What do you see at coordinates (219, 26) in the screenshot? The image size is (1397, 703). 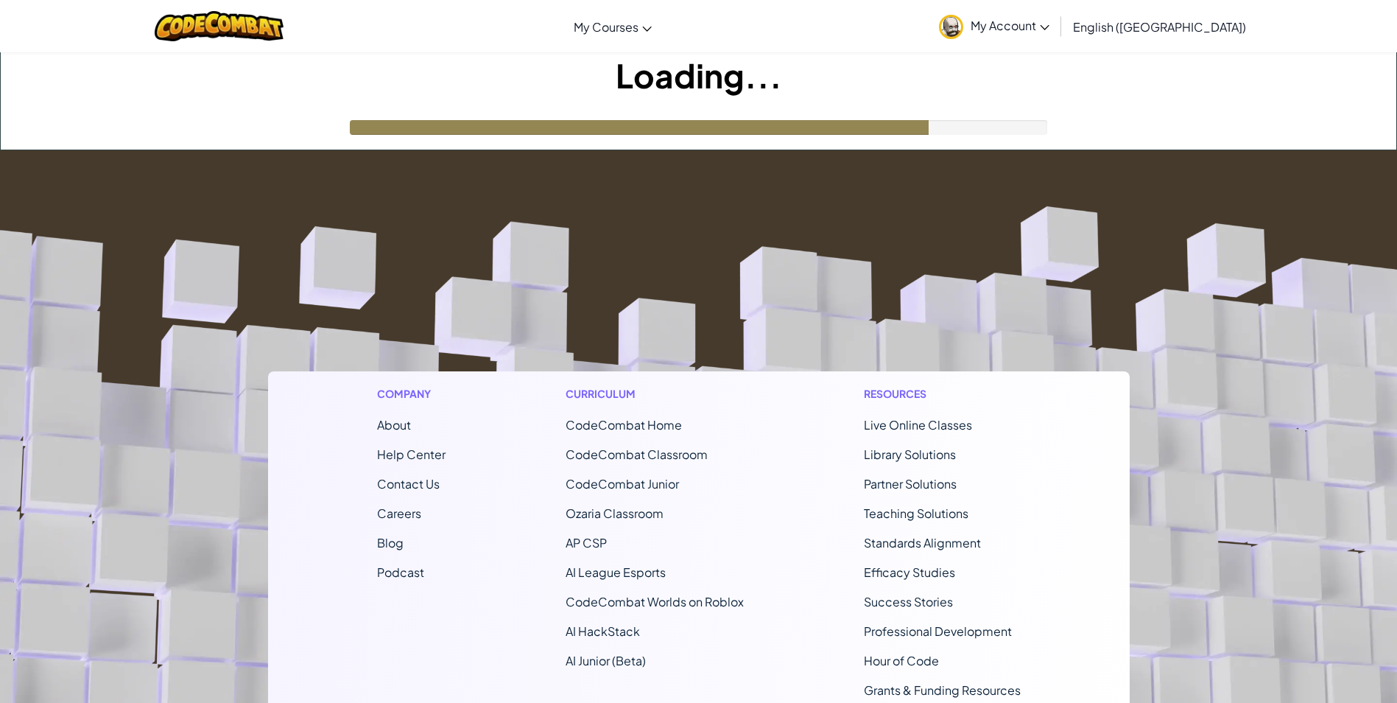 I see `a: CodeCombat logo` at bounding box center [219, 26].